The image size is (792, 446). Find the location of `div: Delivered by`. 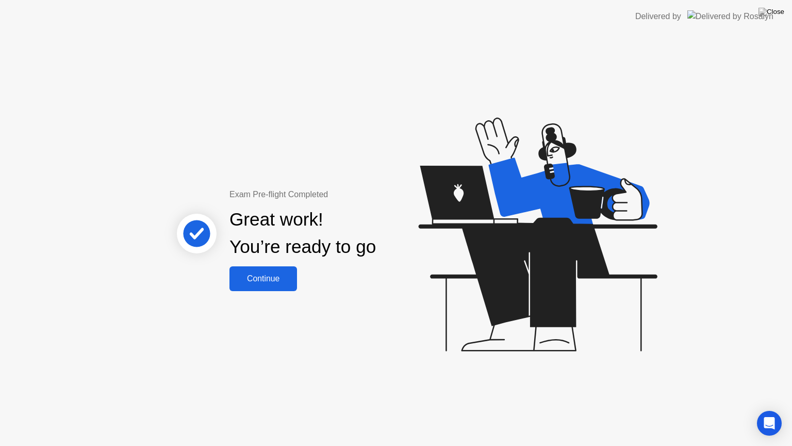

div: Delivered by is located at coordinates (658, 17).